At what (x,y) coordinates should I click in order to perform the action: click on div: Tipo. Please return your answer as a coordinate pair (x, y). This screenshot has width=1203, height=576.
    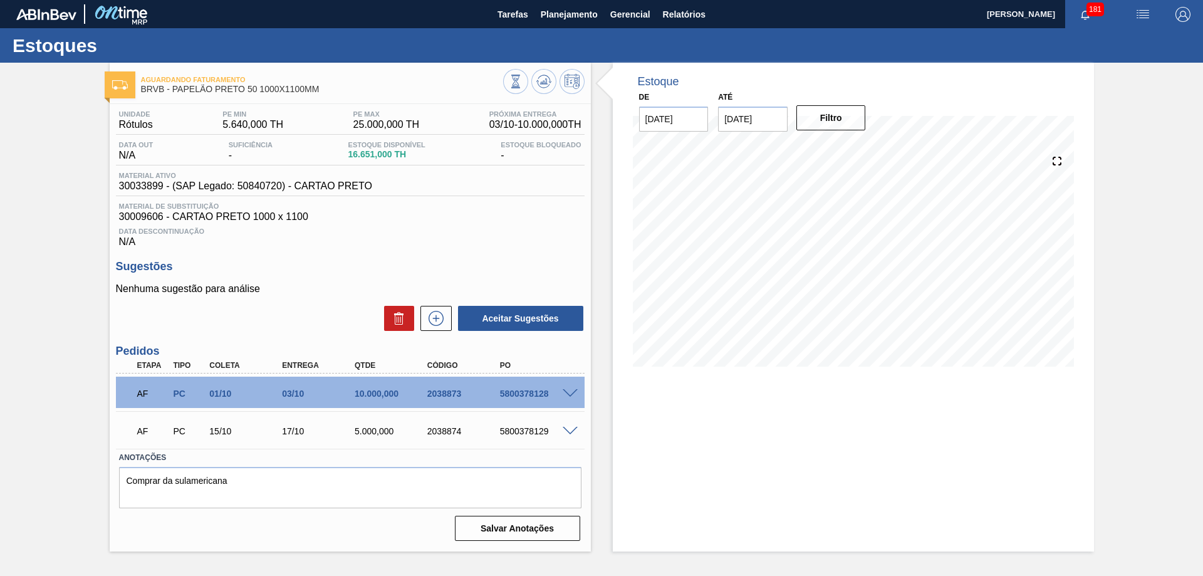
    Looking at the image, I should click on (189, 365).